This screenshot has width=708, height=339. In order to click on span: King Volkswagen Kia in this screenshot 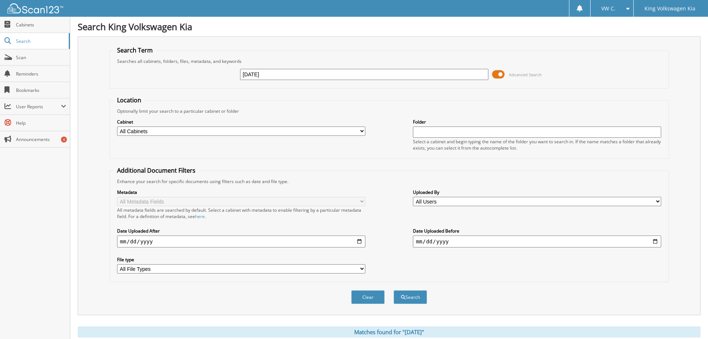, I will do `click(670, 9)`.